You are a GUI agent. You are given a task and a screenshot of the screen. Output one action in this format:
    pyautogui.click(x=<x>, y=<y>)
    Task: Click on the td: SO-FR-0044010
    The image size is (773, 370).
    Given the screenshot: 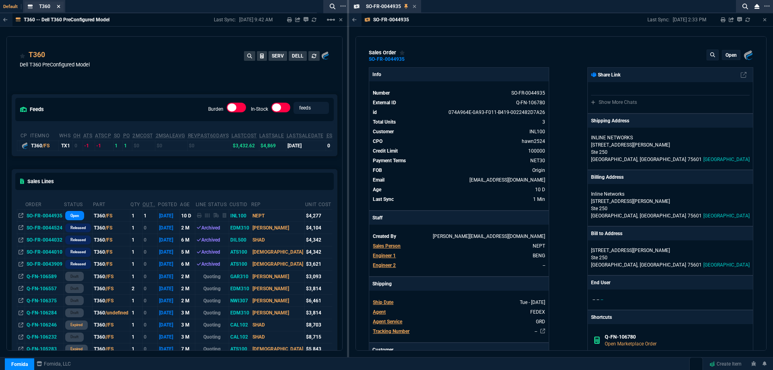 What is the action you would take?
    pyautogui.click(x=44, y=252)
    